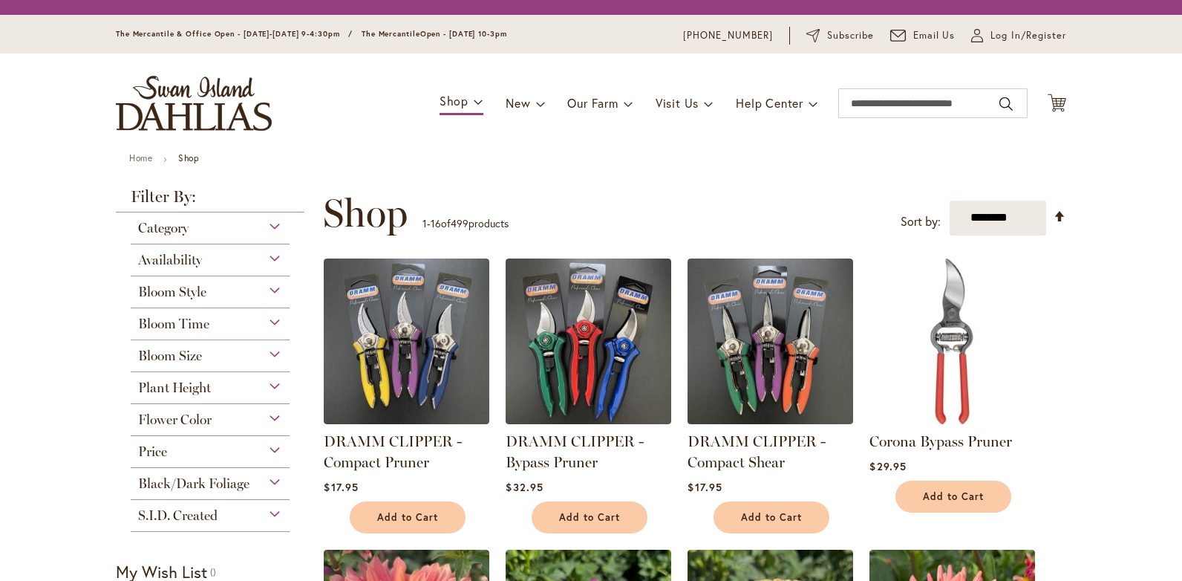 This screenshot has height=581, width=1182. Describe the element at coordinates (1029, 36) in the screenshot. I see `span: Log In/Register` at that location.